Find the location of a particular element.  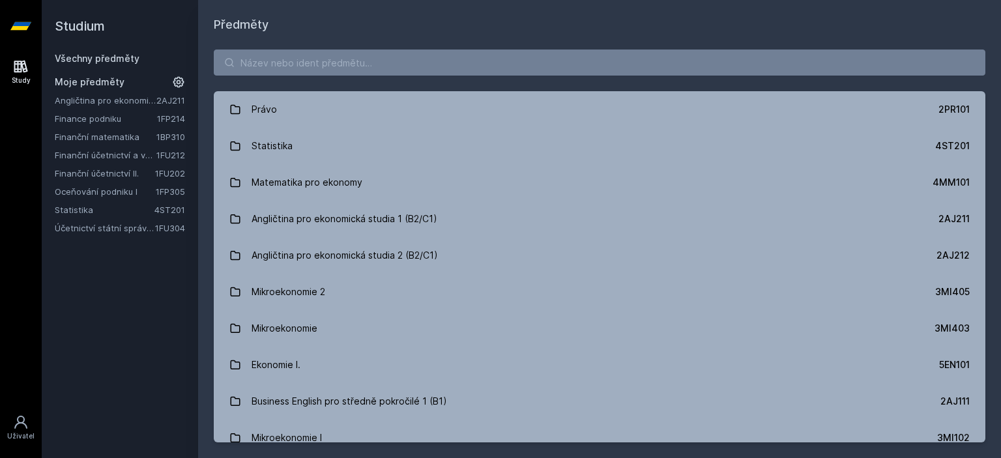

a: Statistika is located at coordinates (104, 210).